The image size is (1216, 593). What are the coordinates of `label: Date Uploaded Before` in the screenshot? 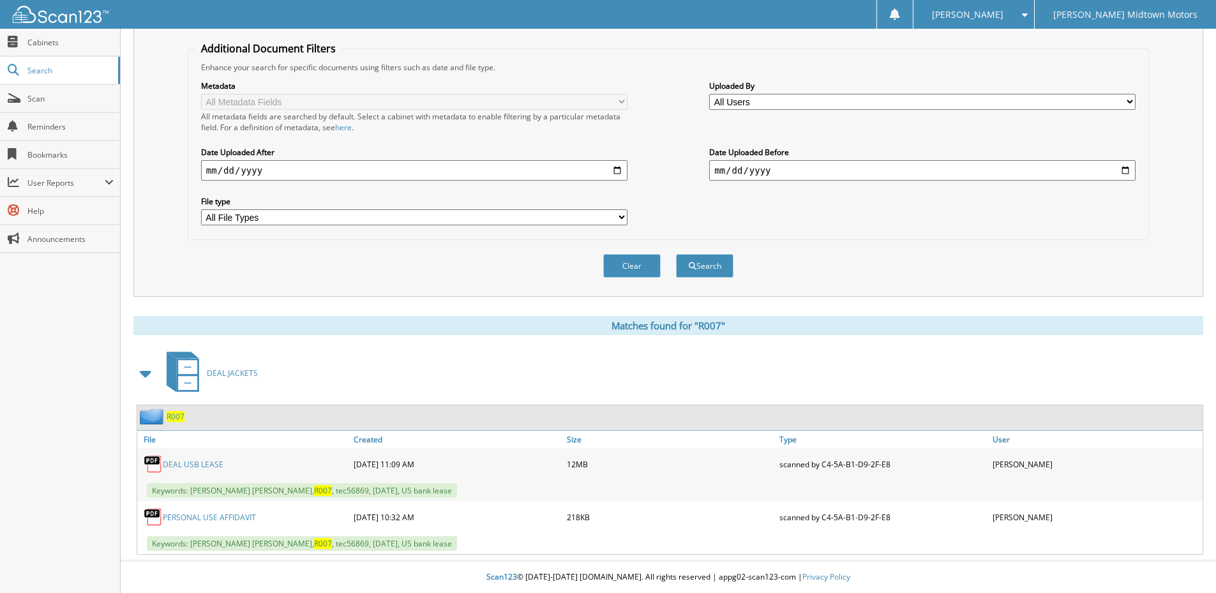 It's located at (922, 152).